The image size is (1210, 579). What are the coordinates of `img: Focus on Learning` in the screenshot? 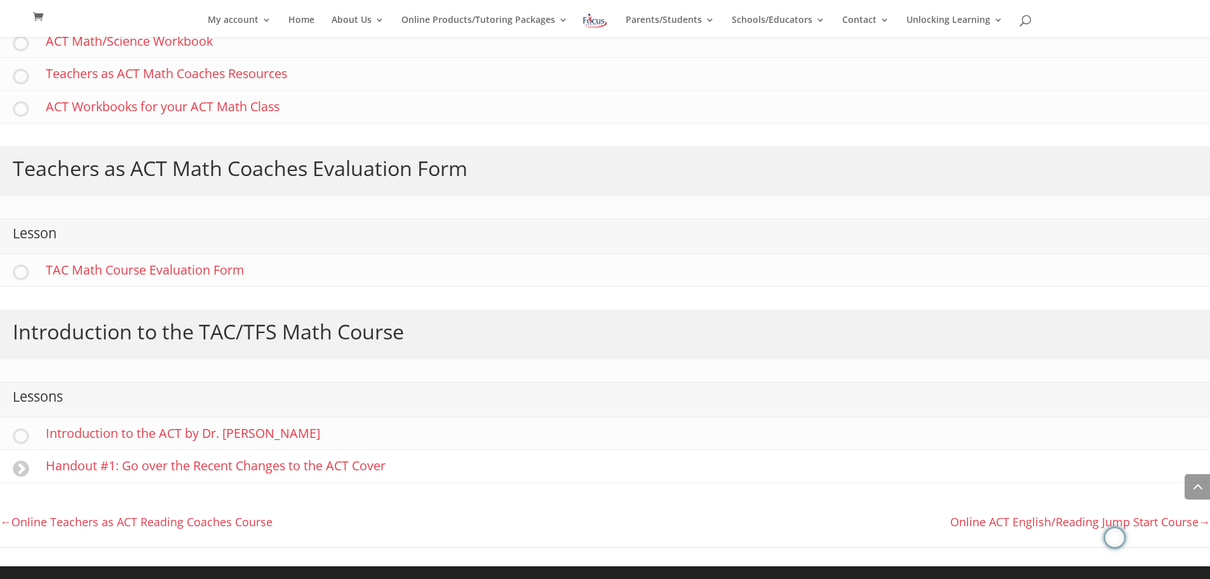 It's located at (595, 20).